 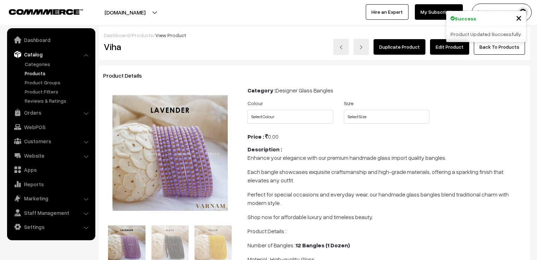 I want to click on span: Product Details, so click(x=127, y=75).